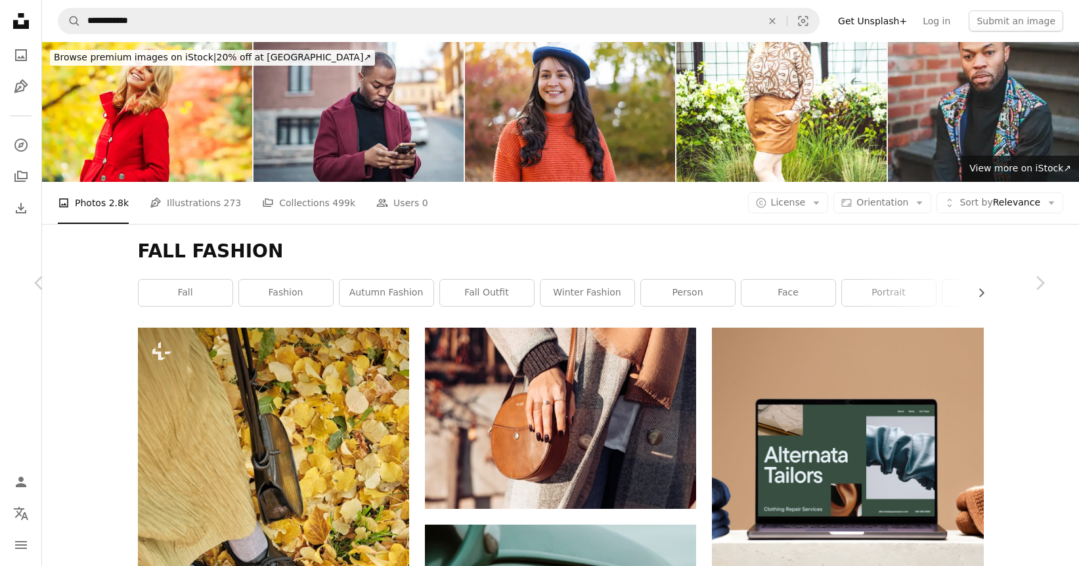 The image size is (1079, 566). What do you see at coordinates (402, 203) in the screenshot?
I see `a: Users 0` at bounding box center [402, 203].